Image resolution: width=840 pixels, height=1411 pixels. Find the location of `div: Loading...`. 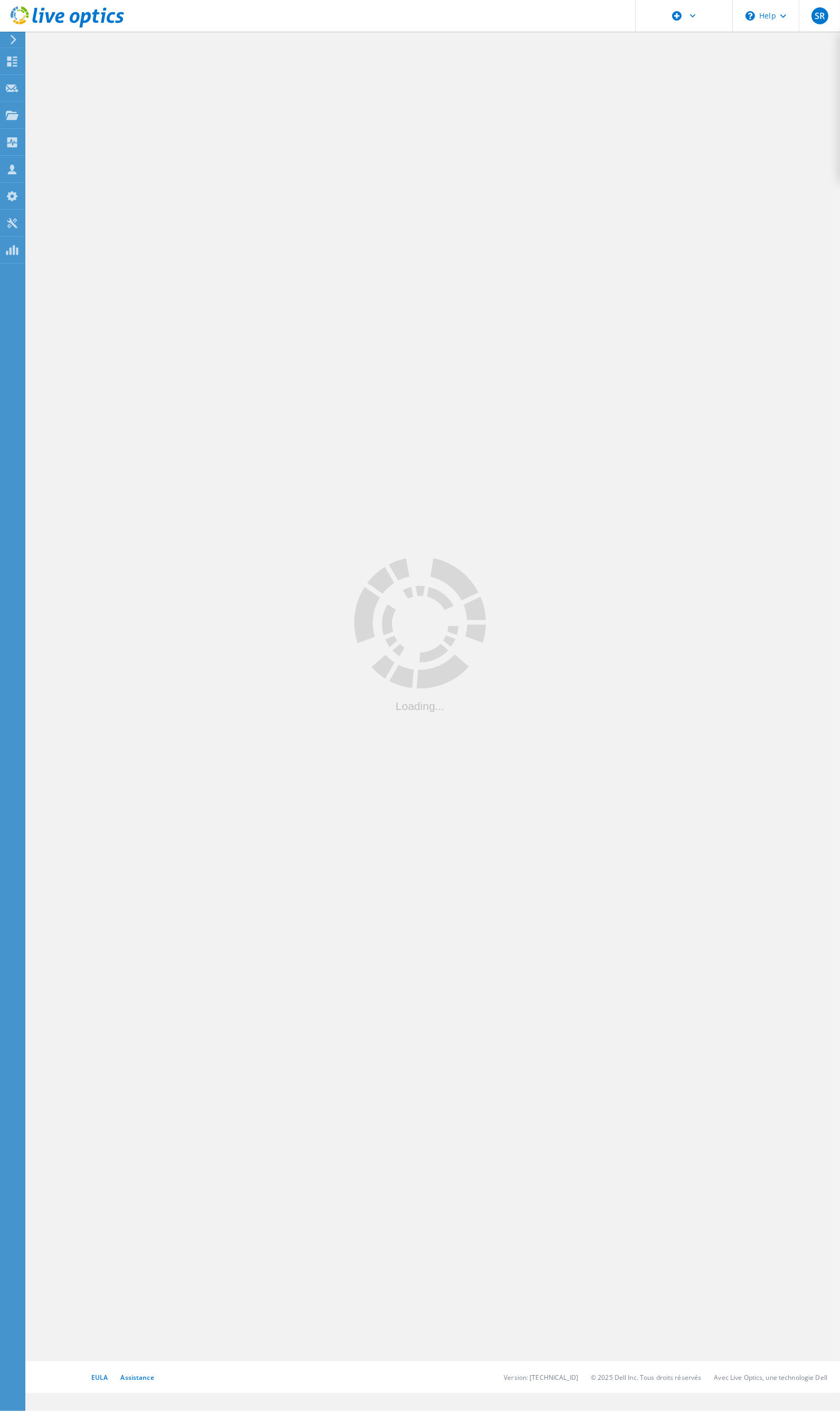

div: Loading... is located at coordinates (420, 706).